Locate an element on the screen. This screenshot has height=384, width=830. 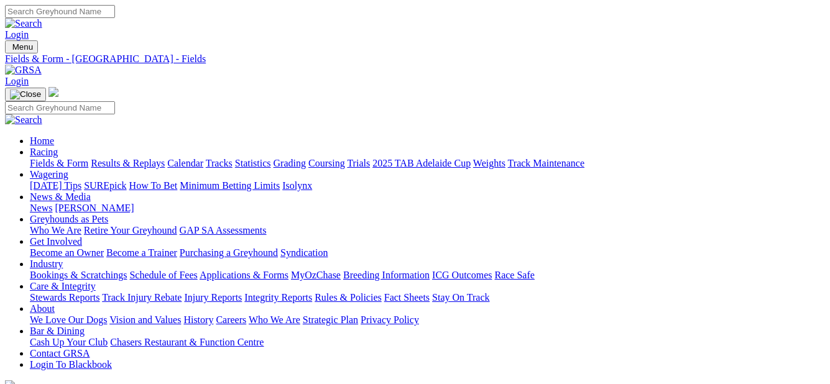
div: Wagering is located at coordinates (427, 186).